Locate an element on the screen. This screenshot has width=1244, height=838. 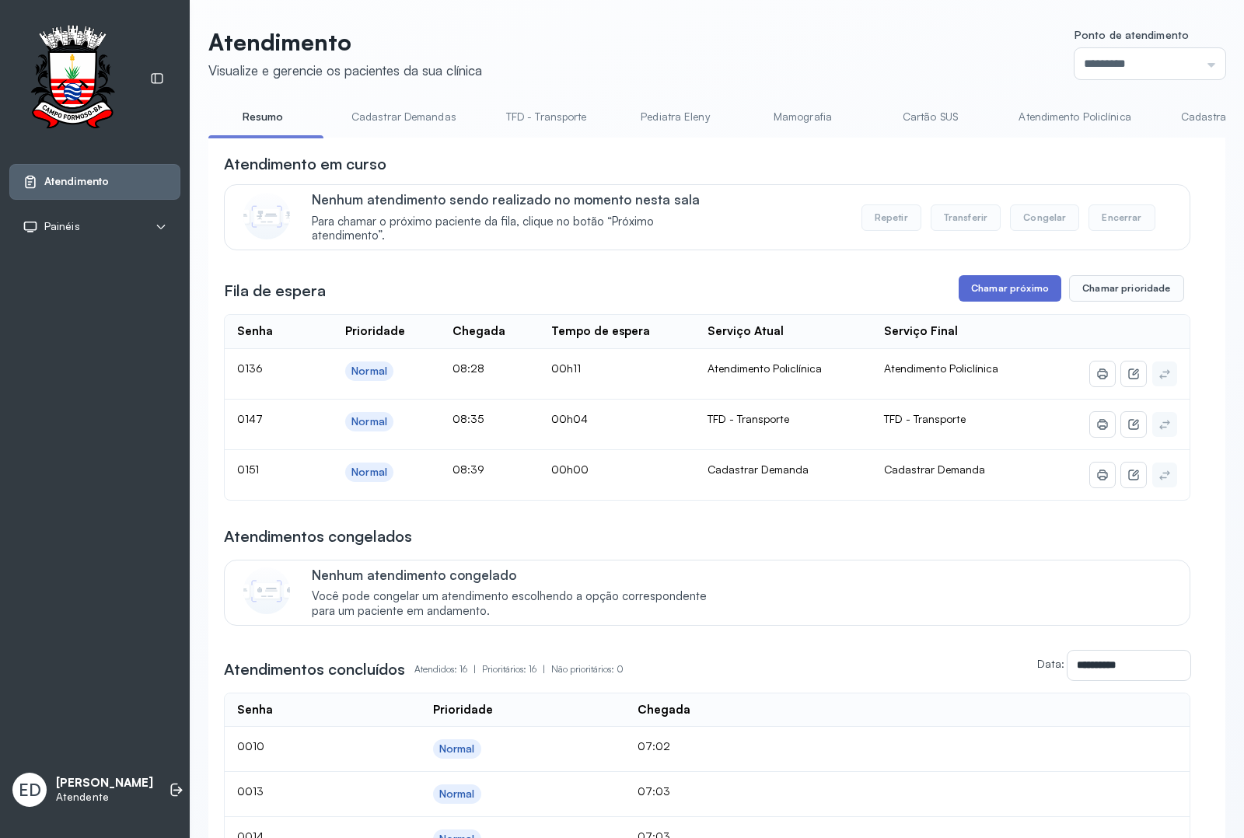
span: Para chamar o próximo paciente da fila, clique no botão “Próximo atendimento”. is located at coordinates (517, 229).